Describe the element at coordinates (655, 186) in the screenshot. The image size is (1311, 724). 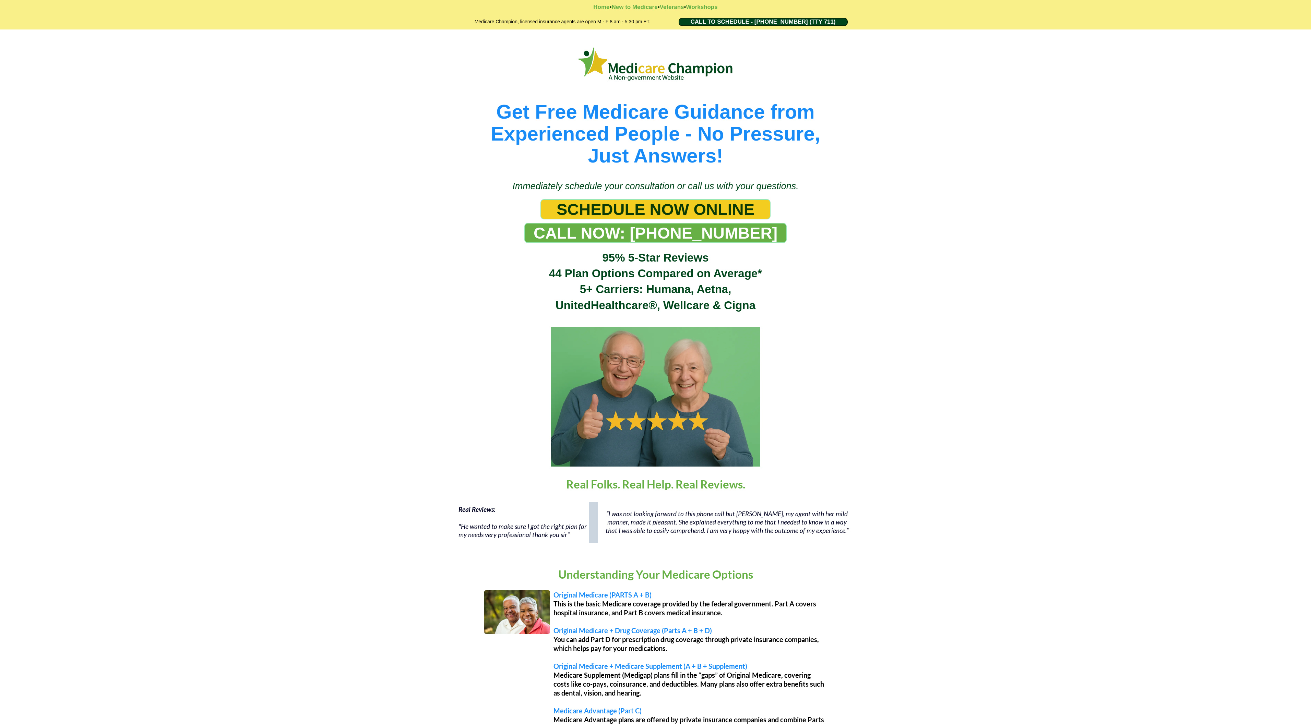
I see `span: Immediately schedule your consultation or call us with your questions.` at that location.